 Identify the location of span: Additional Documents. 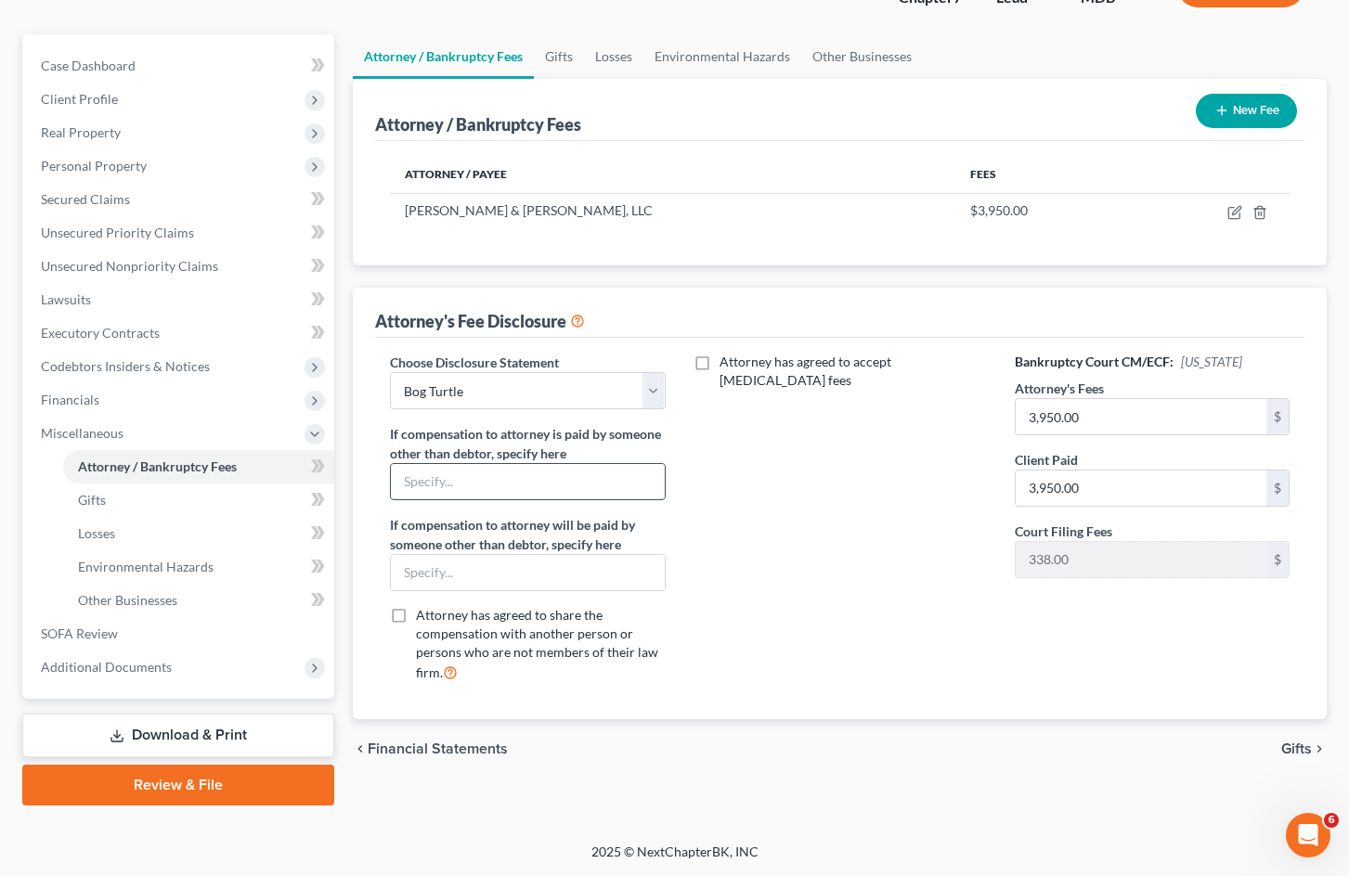
(106, 667).